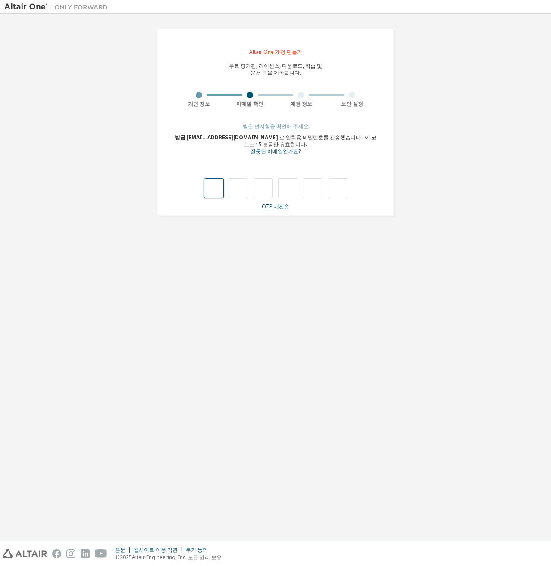  What do you see at coordinates (276, 206) in the screenshot?
I see `font: OTP 재전송` at bounding box center [276, 206].